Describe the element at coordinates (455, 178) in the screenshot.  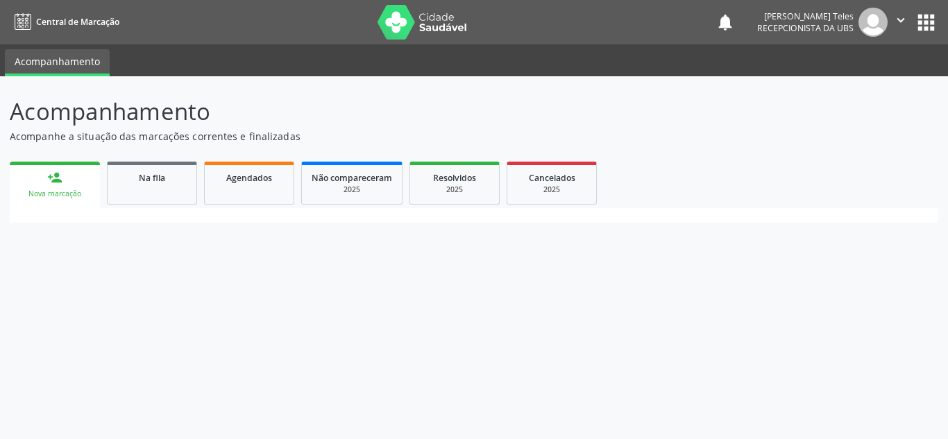
I see `span: Resolvidos` at that location.